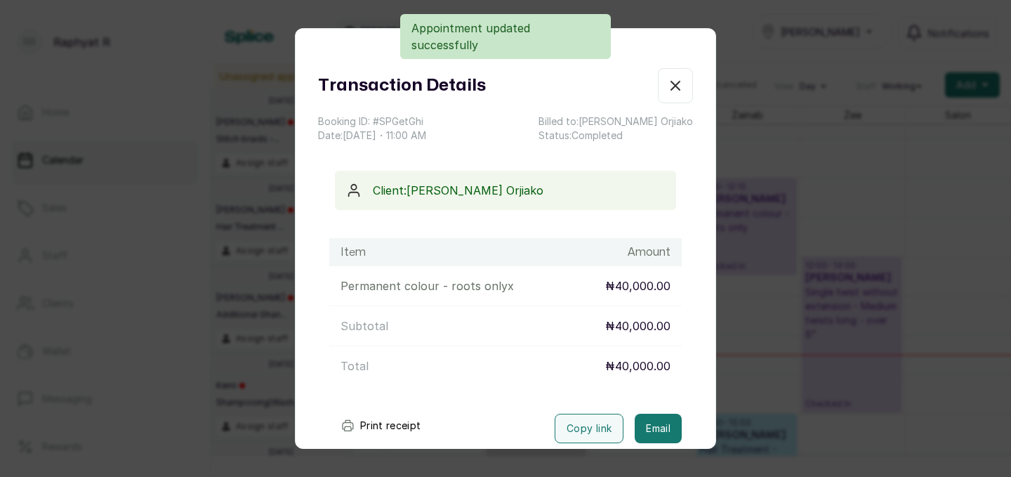  What do you see at coordinates (381, 426) in the screenshot?
I see `button: Print receipt` at bounding box center [381, 426].